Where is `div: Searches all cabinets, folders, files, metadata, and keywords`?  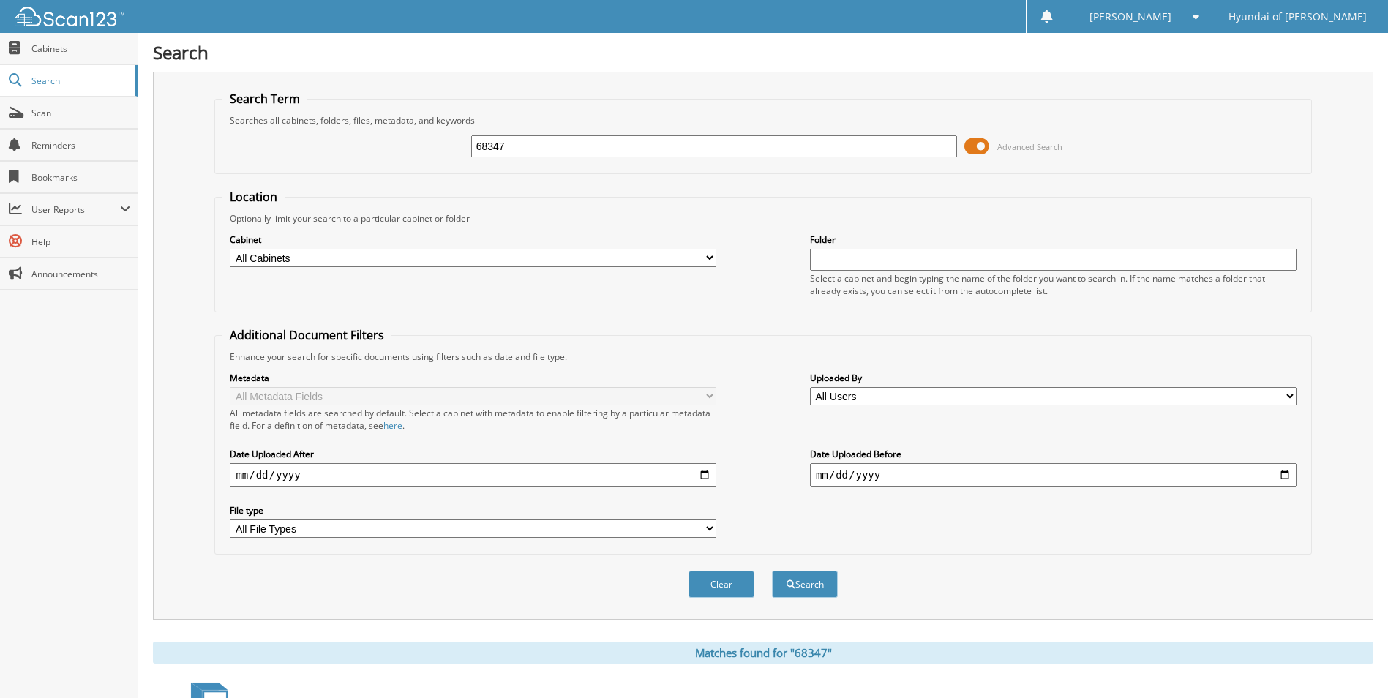
div: Searches all cabinets, folders, files, metadata, and keywords is located at coordinates (763, 120).